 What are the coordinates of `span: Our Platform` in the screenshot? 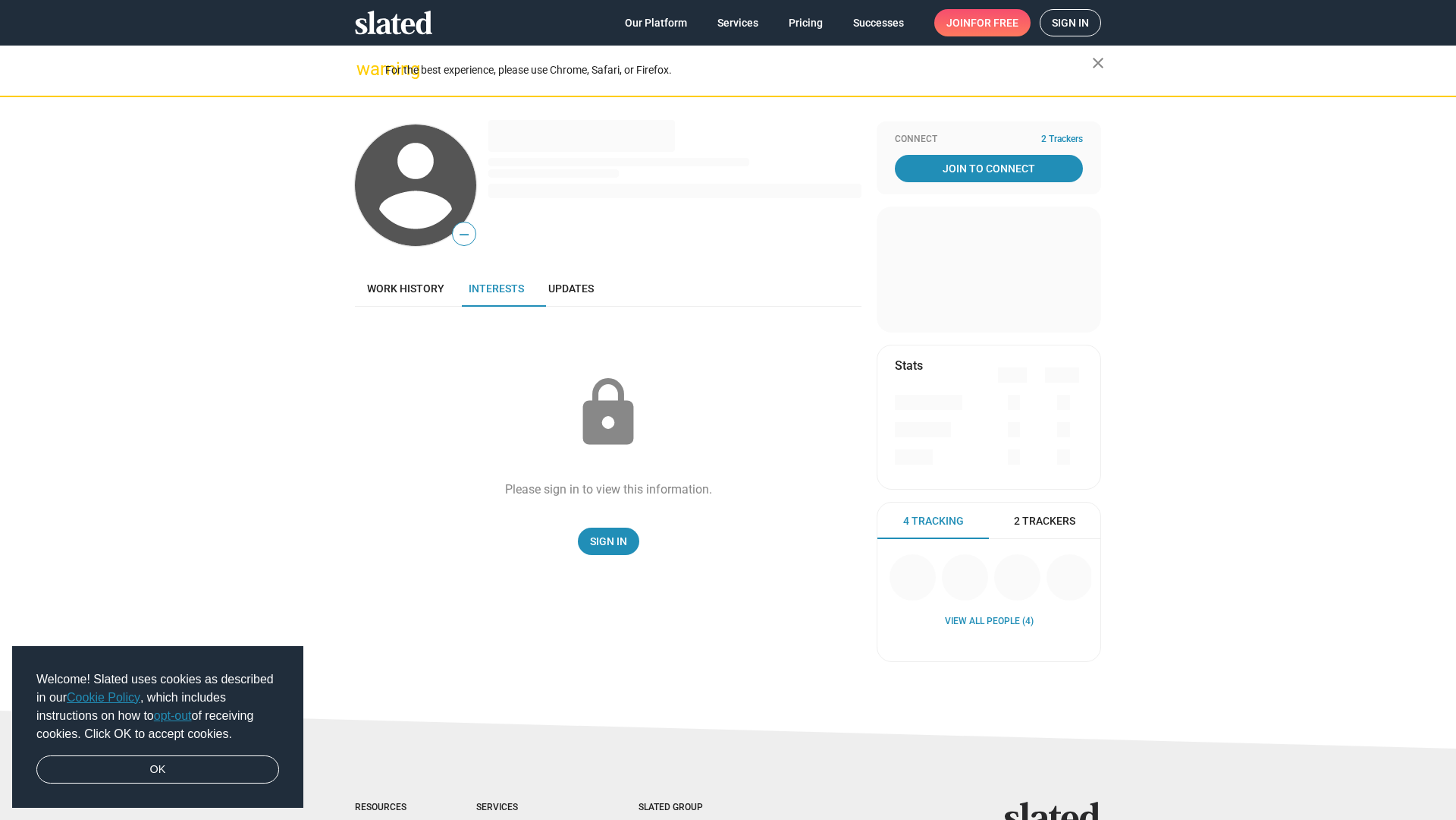 It's located at (656, 22).